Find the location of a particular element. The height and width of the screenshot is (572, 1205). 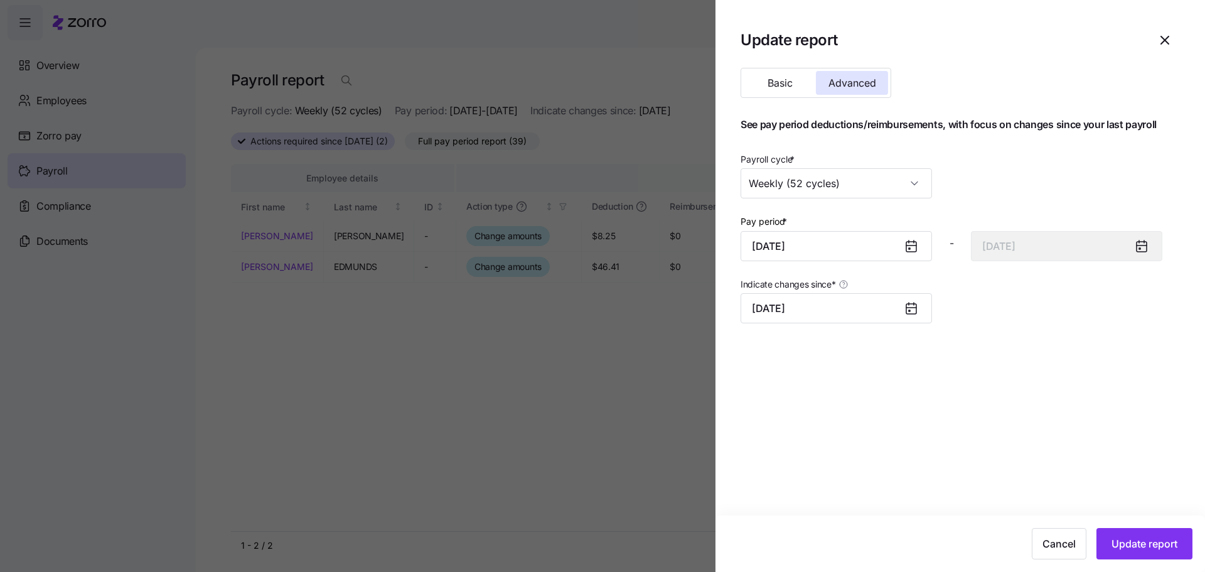

input: Start date is located at coordinates (836, 246).